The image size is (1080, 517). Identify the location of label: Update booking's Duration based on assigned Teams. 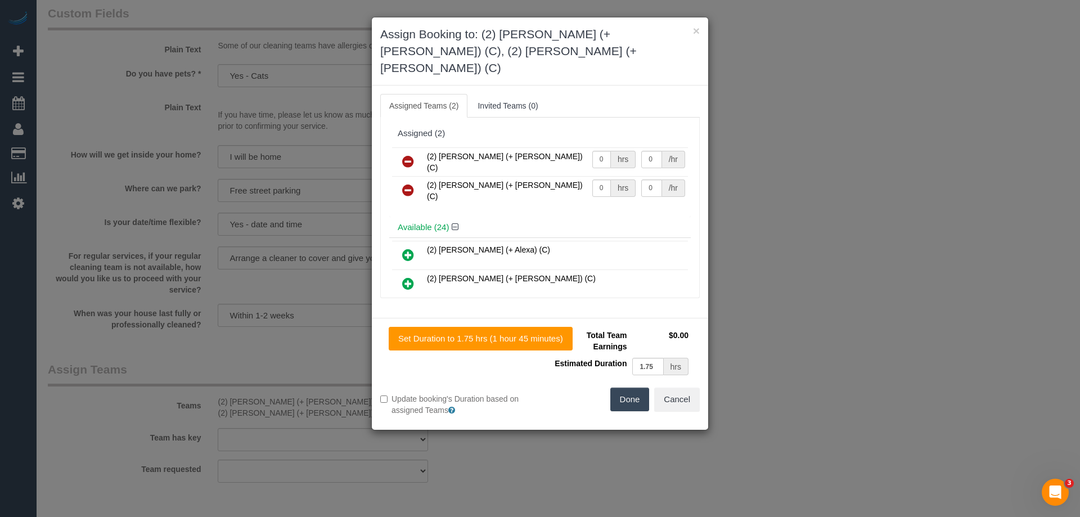
(455, 404).